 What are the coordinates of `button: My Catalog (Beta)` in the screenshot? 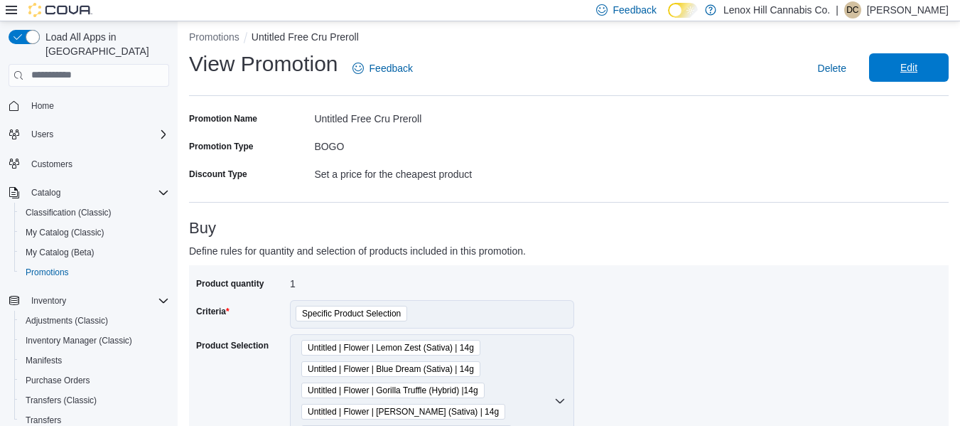 It's located at (95, 252).